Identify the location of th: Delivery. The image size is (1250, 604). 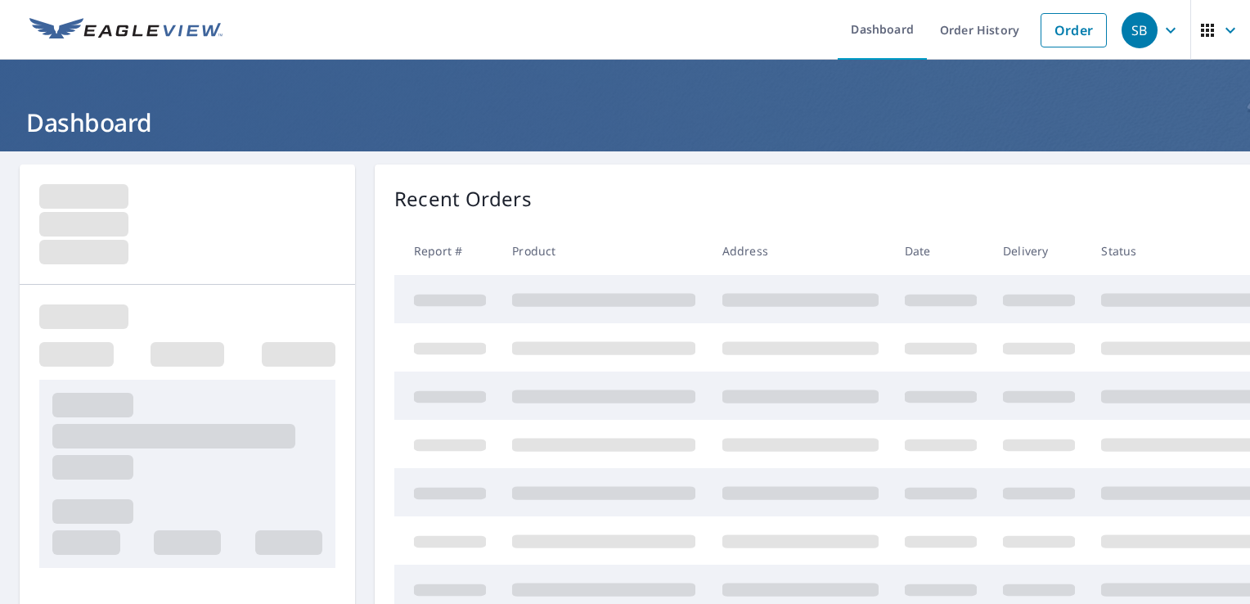
(1039, 250).